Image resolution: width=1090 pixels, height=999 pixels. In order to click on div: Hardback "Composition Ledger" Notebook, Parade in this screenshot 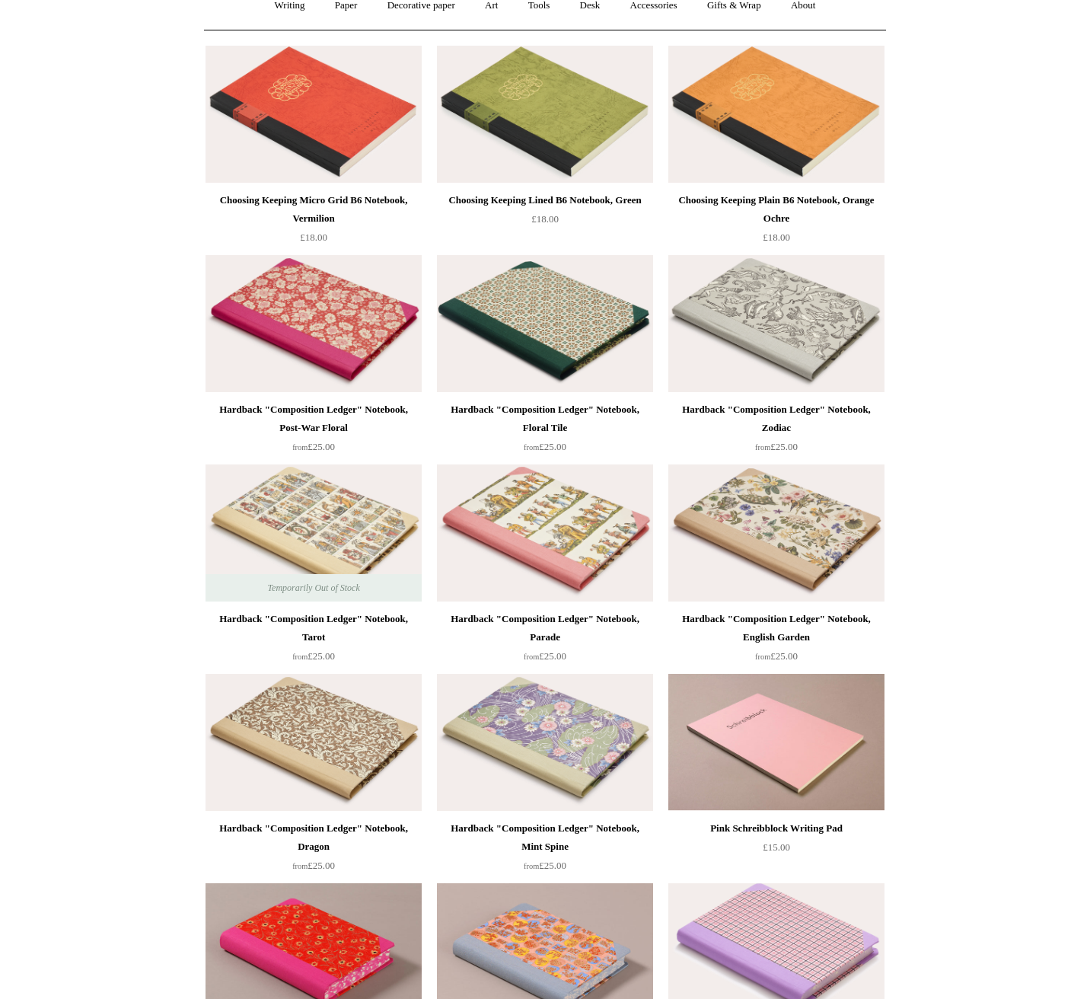, I will do `click(545, 628)`.